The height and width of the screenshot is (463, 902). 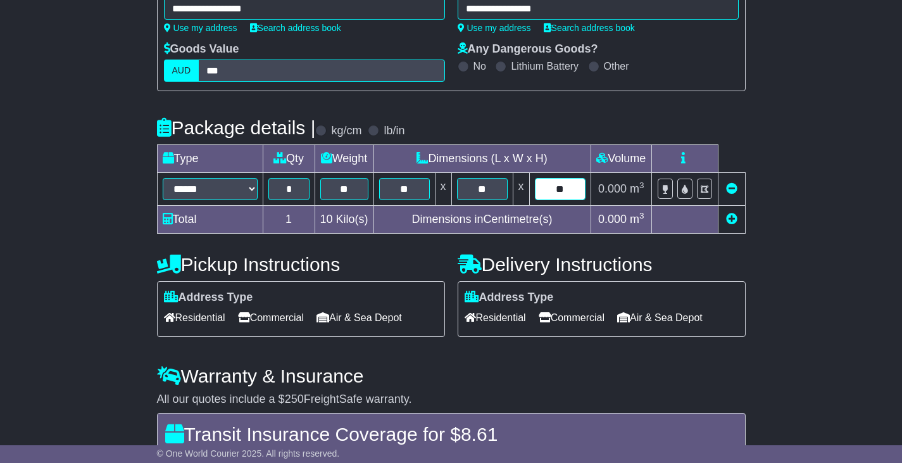 What do you see at coordinates (621, 159) in the screenshot?
I see `td: Volume` at bounding box center [621, 159].